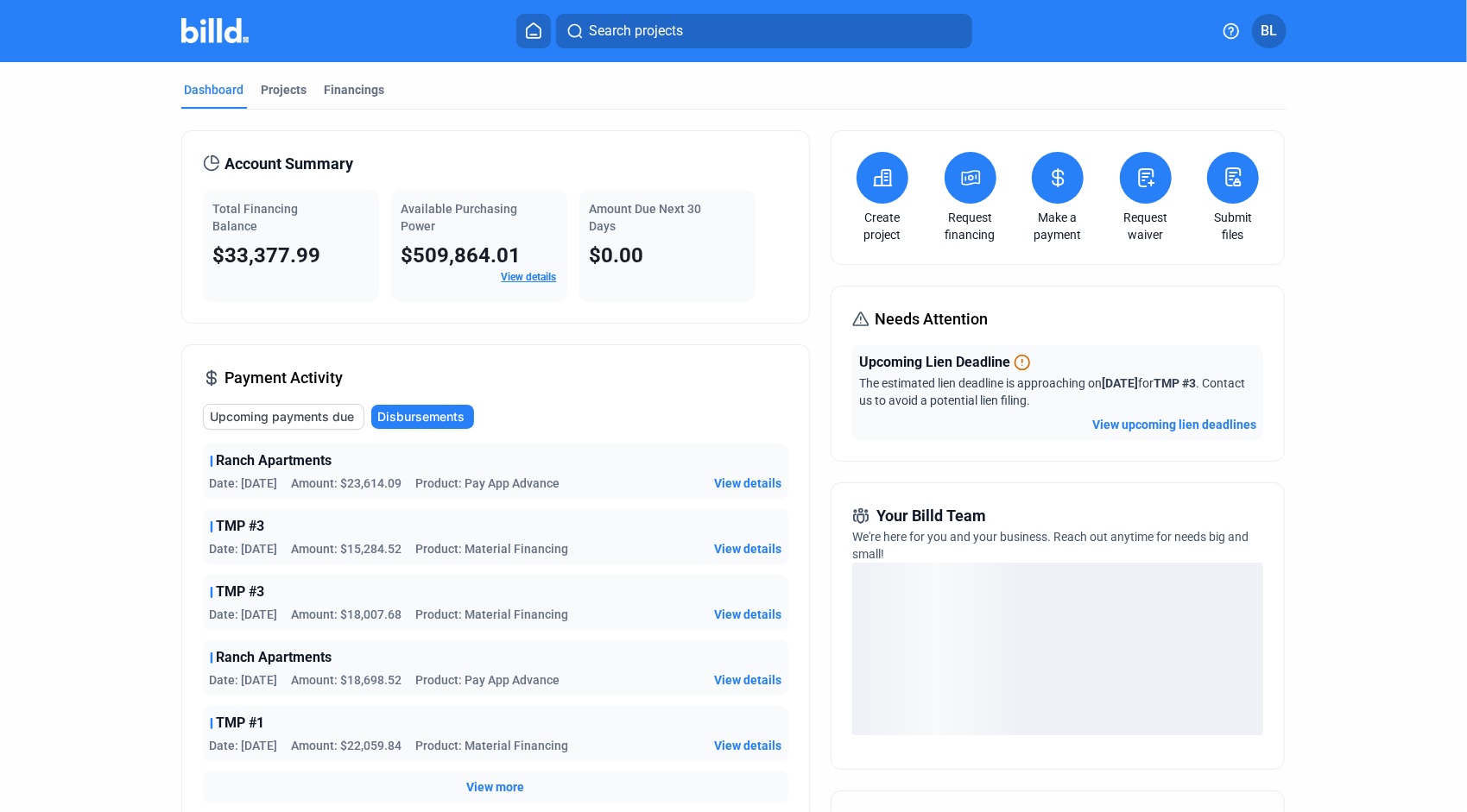 Image resolution: width=1467 pixels, height=812 pixels. What do you see at coordinates (459, 218) in the screenshot?
I see `span: Available Purchasing Power` at bounding box center [459, 218].